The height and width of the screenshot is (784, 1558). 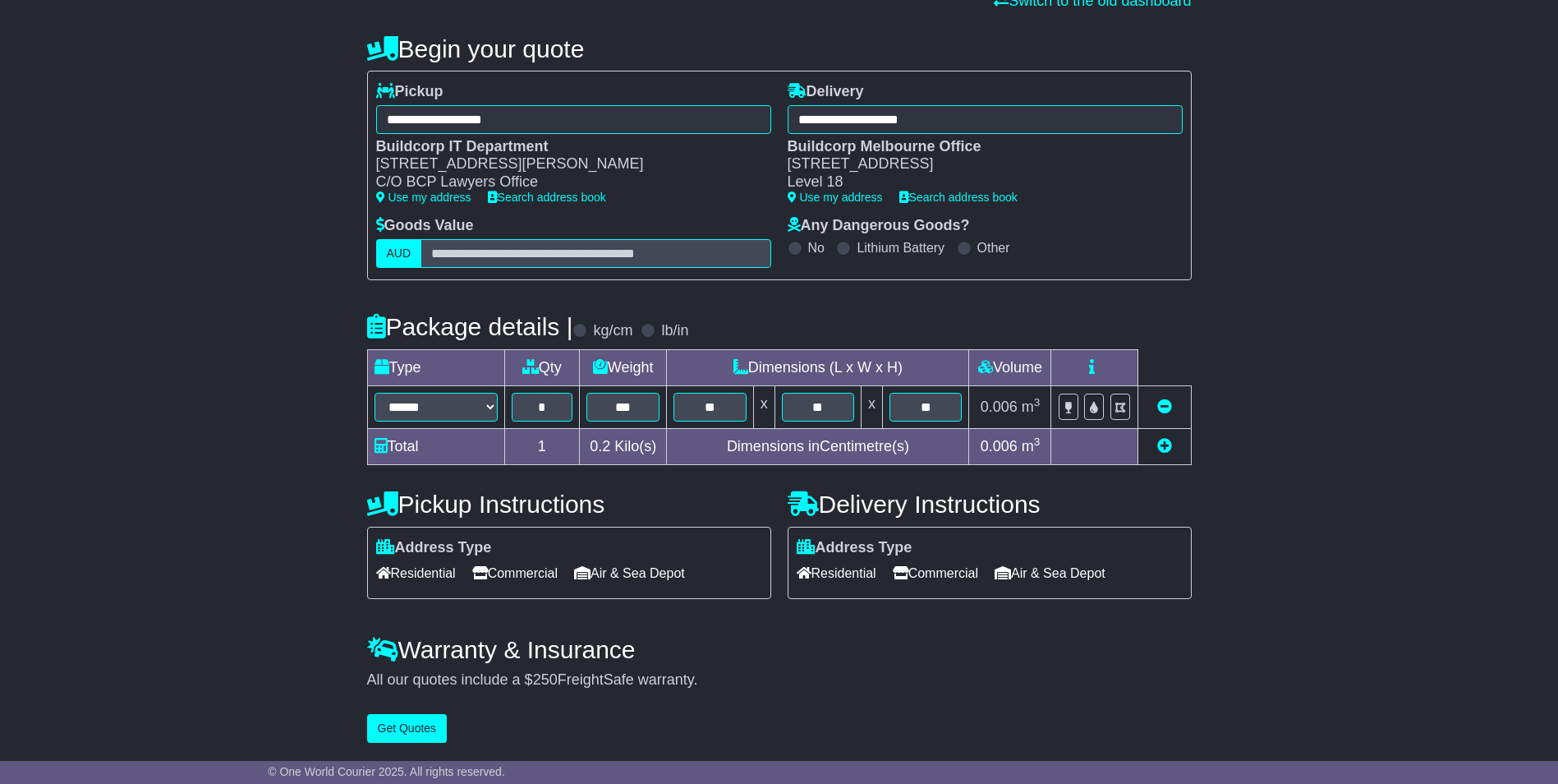 I want to click on label: kg/cm, so click(x=613, y=331).